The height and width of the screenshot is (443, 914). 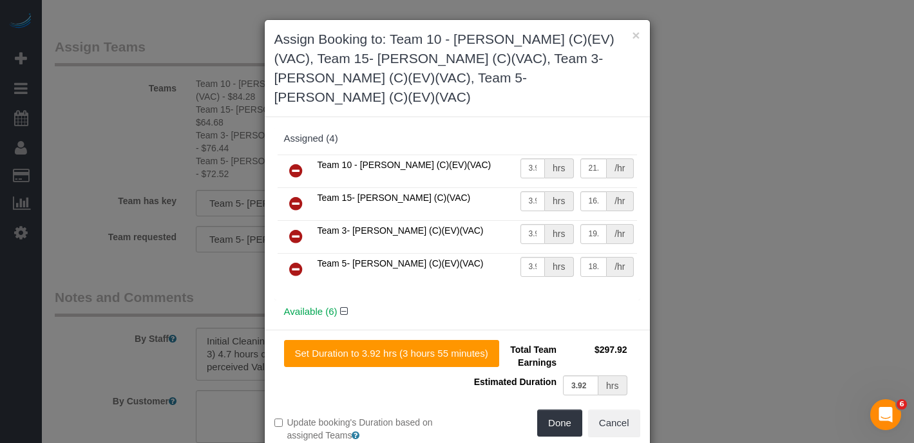 What do you see at coordinates (278, 423) in the screenshot?
I see `input: Update booking's Duration based on assigned Teams` at bounding box center [278, 423].